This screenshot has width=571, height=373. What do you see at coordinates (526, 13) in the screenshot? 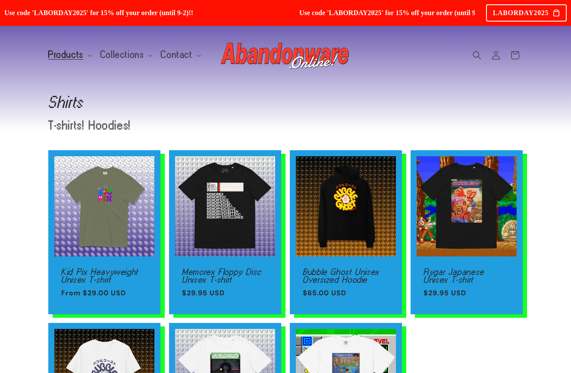
I see `div: LABORDAY2025` at bounding box center [526, 13].